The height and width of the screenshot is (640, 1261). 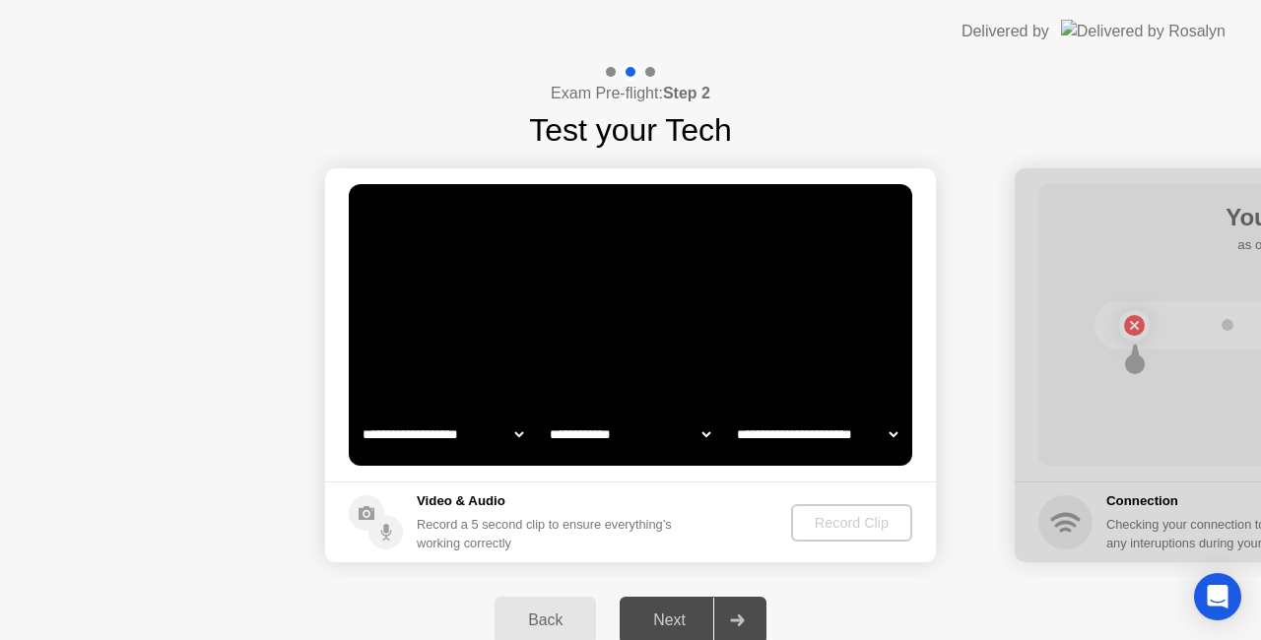 What do you see at coordinates (630, 130) in the screenshot?
I see `h1: Test your Tech` at bounding box center [630, 130].